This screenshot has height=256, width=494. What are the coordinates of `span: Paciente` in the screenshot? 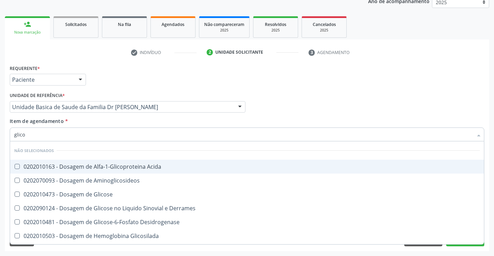 It's located at (42, 80).